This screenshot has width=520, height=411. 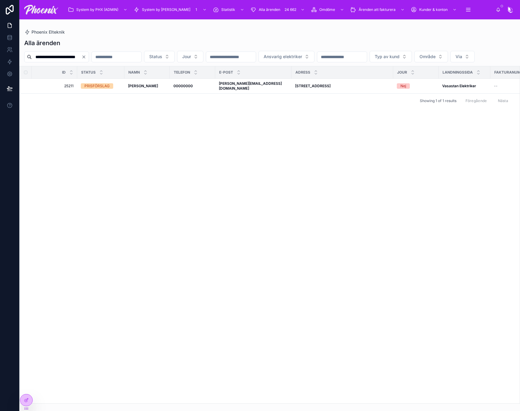 What do you see at coordinates (438, 101) in the screenshot?
I see `span: Showing 1 of 1 results` at bounding box center [438, 101].